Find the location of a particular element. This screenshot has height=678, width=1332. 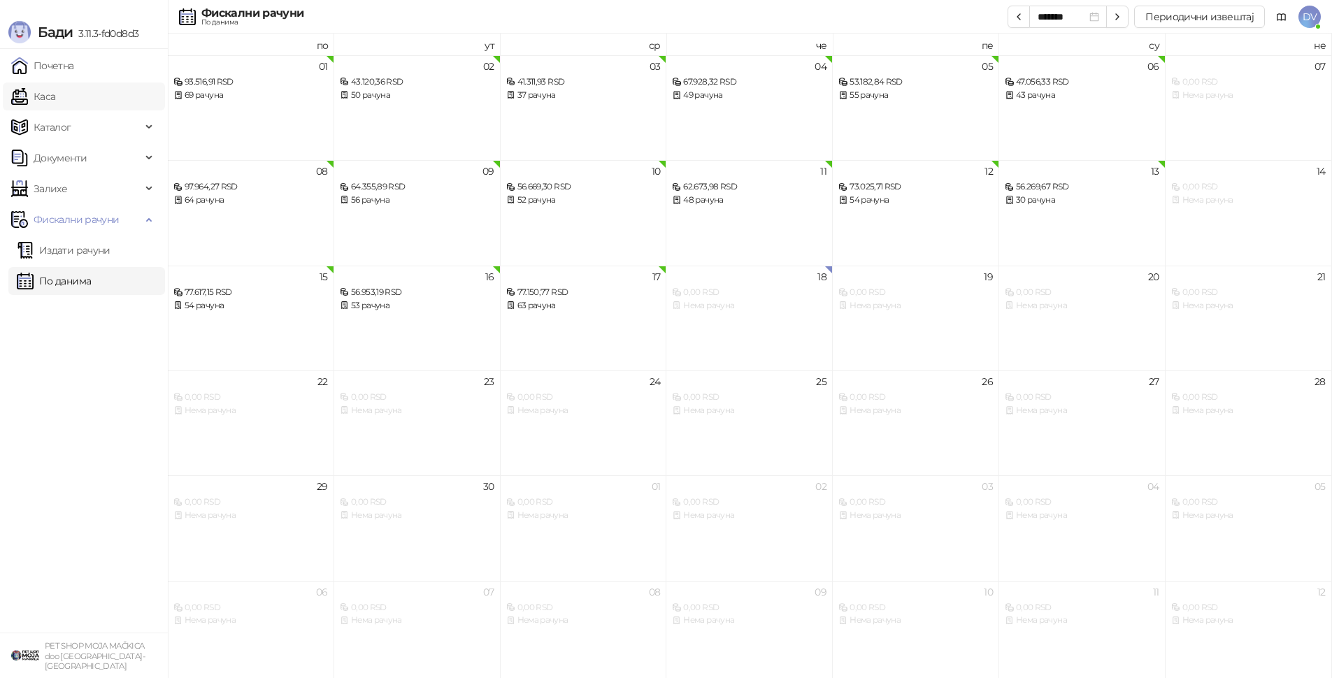

div: 15 is located at coordinates (324, 277).